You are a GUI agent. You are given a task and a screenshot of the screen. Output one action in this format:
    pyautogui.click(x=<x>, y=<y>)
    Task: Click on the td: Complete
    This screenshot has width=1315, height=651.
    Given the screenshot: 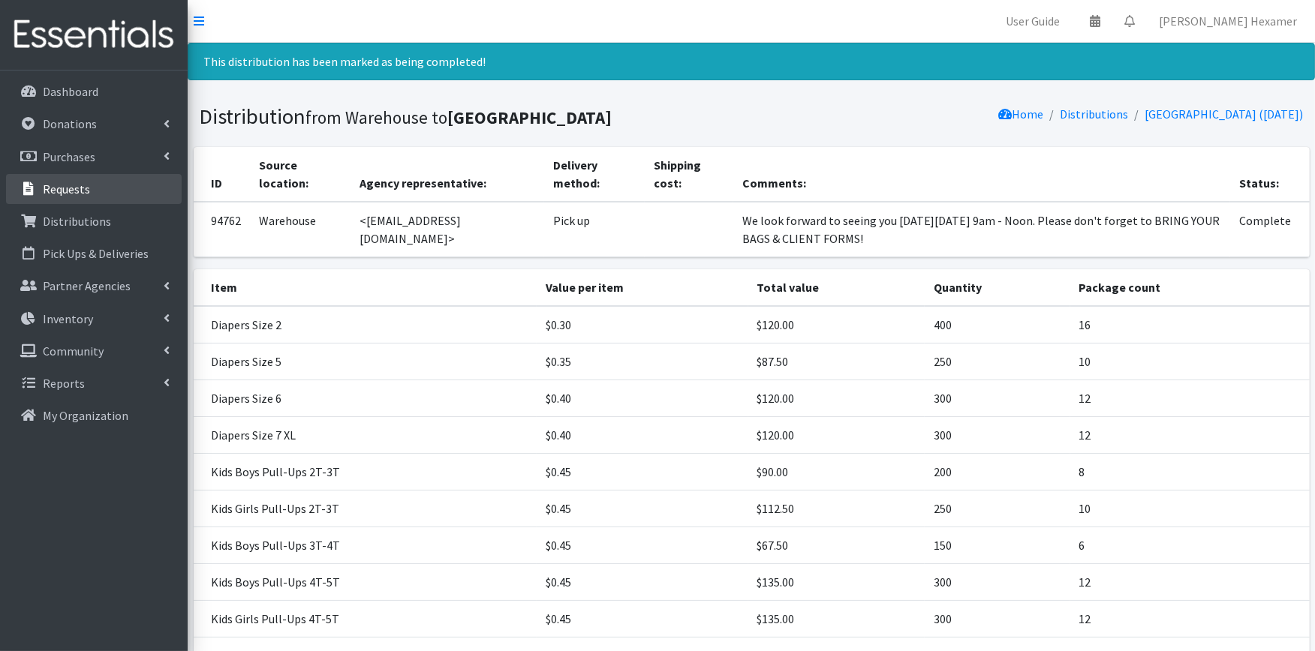 What is the action you would take?
    pyautogui.click(x=1269, y=230)
    